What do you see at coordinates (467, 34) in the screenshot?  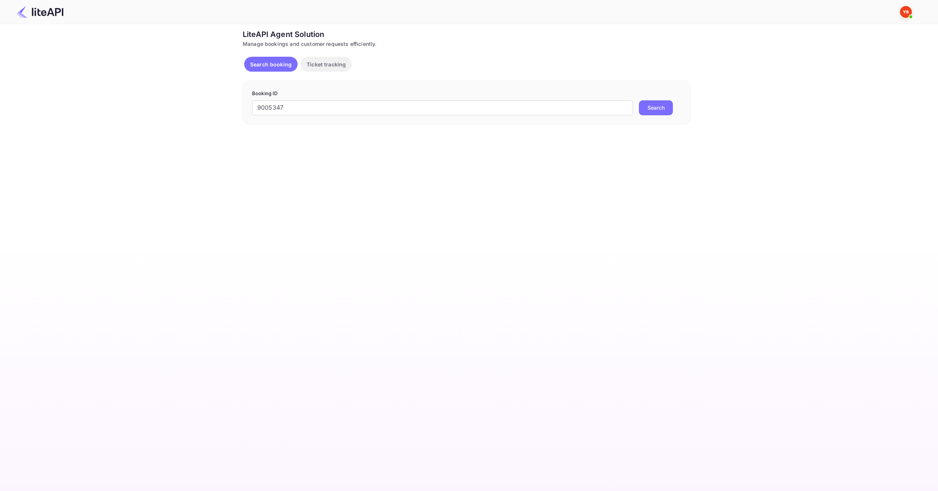 I see `div: LiteAPI Agent Solution` at bounding box center [467, 34].